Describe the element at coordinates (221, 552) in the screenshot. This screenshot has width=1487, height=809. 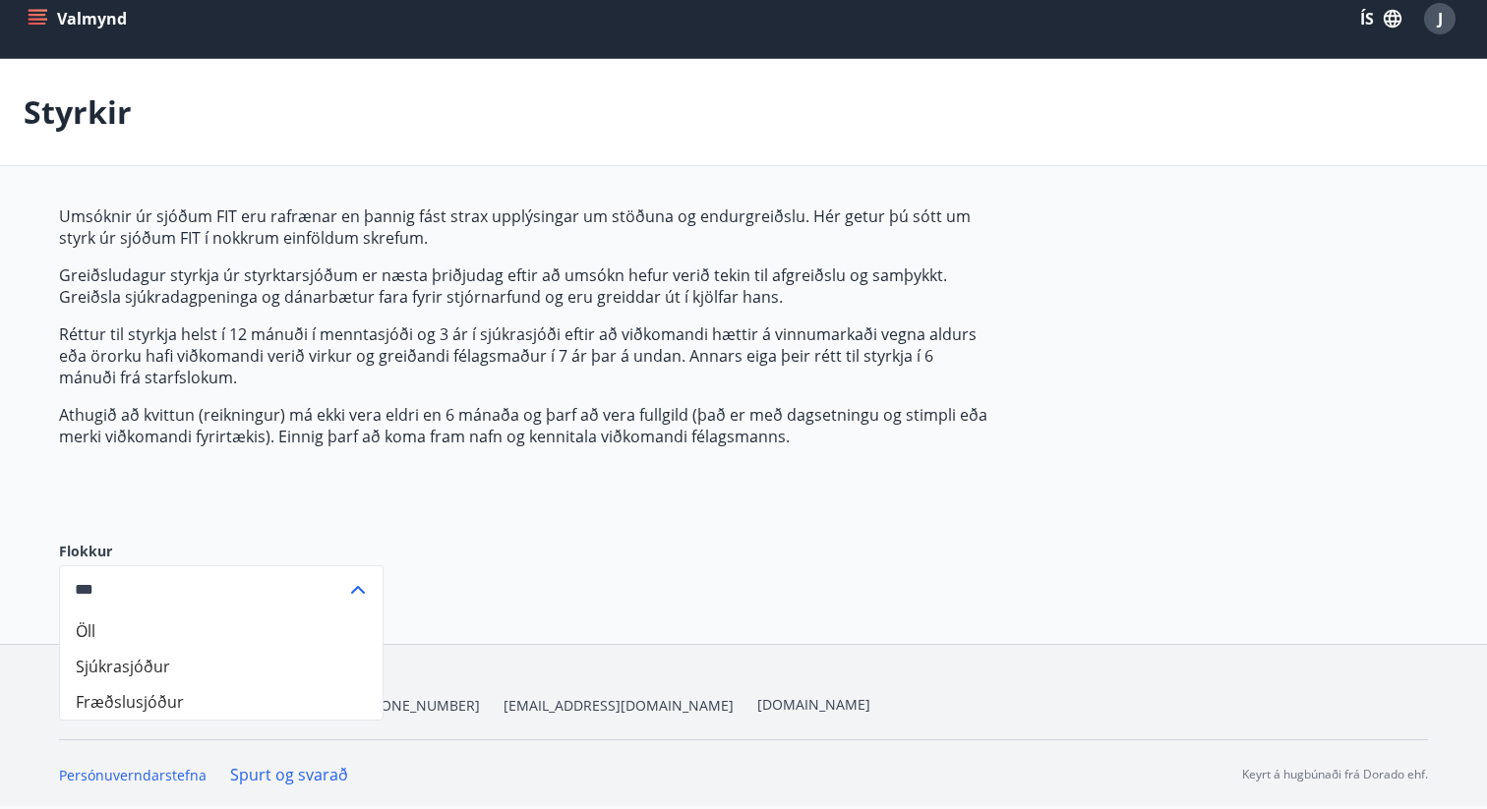
I see `label: Flokkur` at that location.